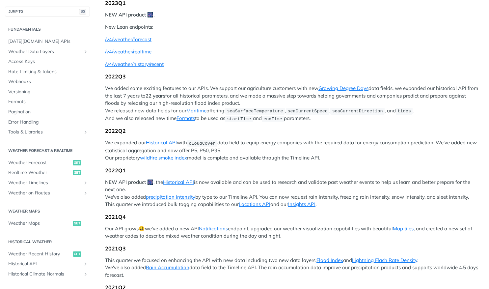 This screenshot has height=289, width=489. I want to click on a: Lightning Flash Rate Density, so click(385, 260).